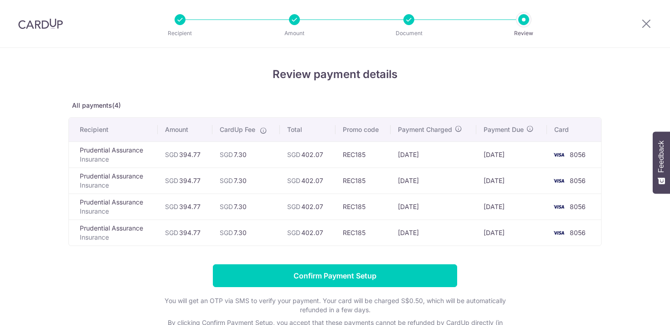 The image size is (670, 325). What do you see at coordinates (335, 305) in the screenshot?
I see `p: You will get an OTP via SMS to verify your payment. Your card will be charged S$0.50, which will ...` at bounding box center [335, 305].